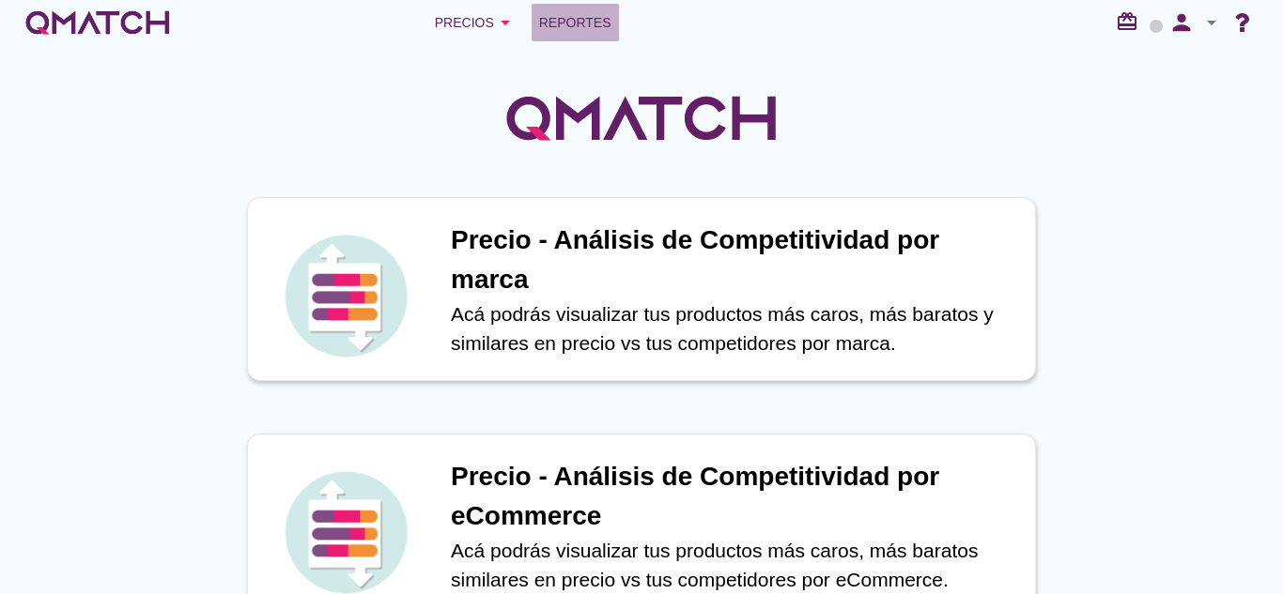 This screenshot has width=1283, height=594. Describe the element at coordinates (733, 329) in the screenshot. I see `p: Acá podrás visualizar tus productos más caros, más baratos y similares en precio vs tus competido...` at that location.